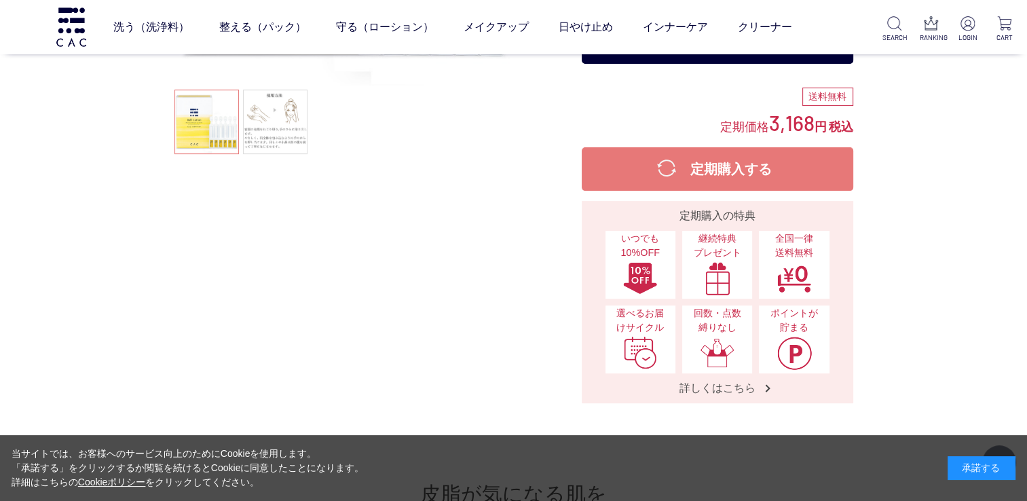 This screenshot has height=501, width=1027. I want to click on a: 日やけ止め, so click(585, 27).